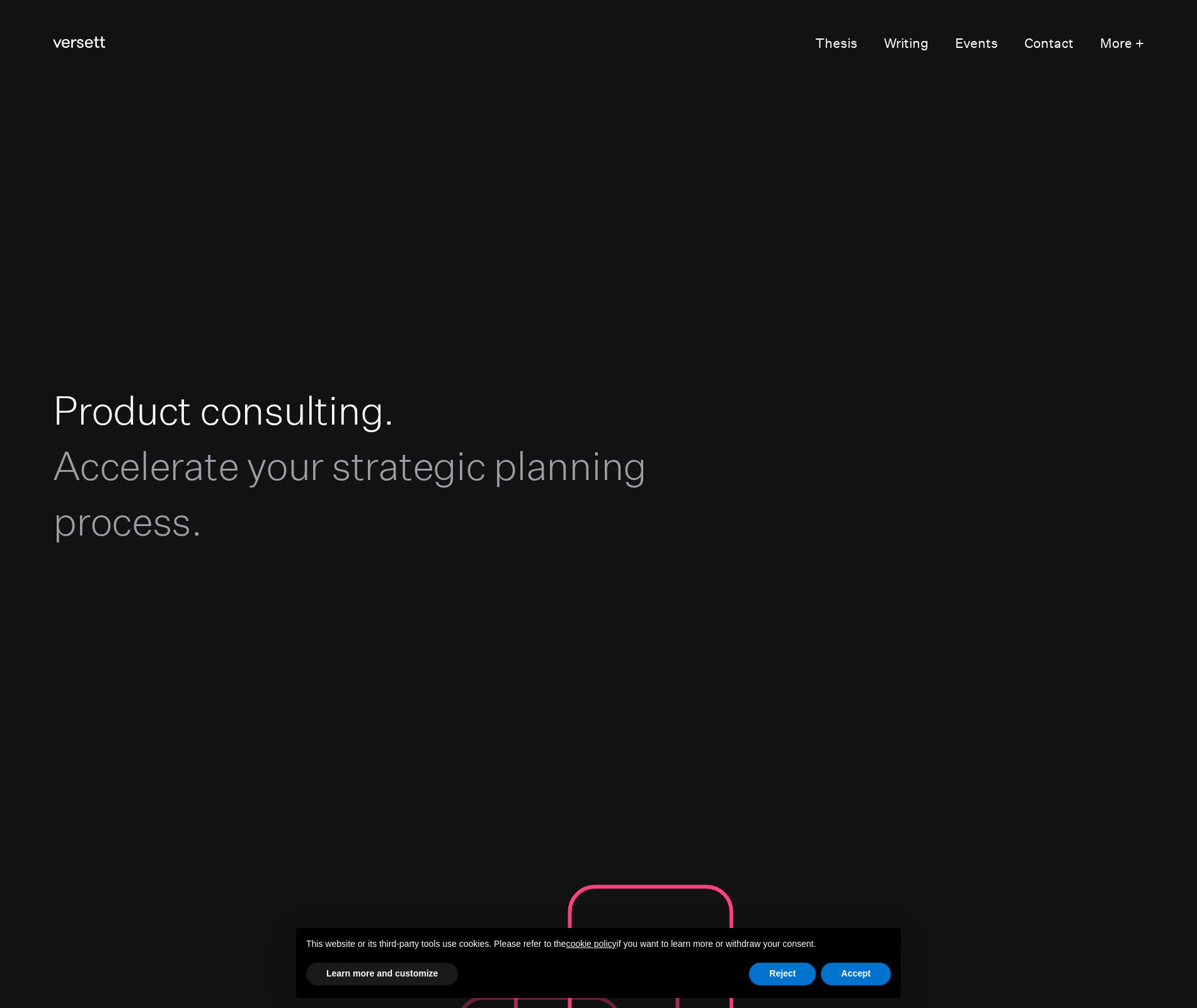 The image size is (1197, 1008). I want to click on button: More +, so click(1122, 44).